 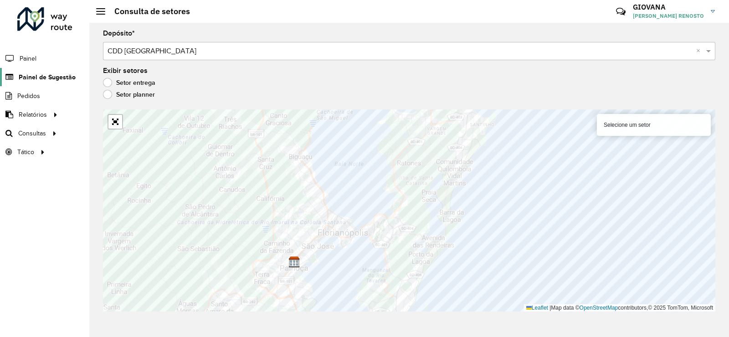 I want to click on span: Pedidos, so click(x=29, y=96).